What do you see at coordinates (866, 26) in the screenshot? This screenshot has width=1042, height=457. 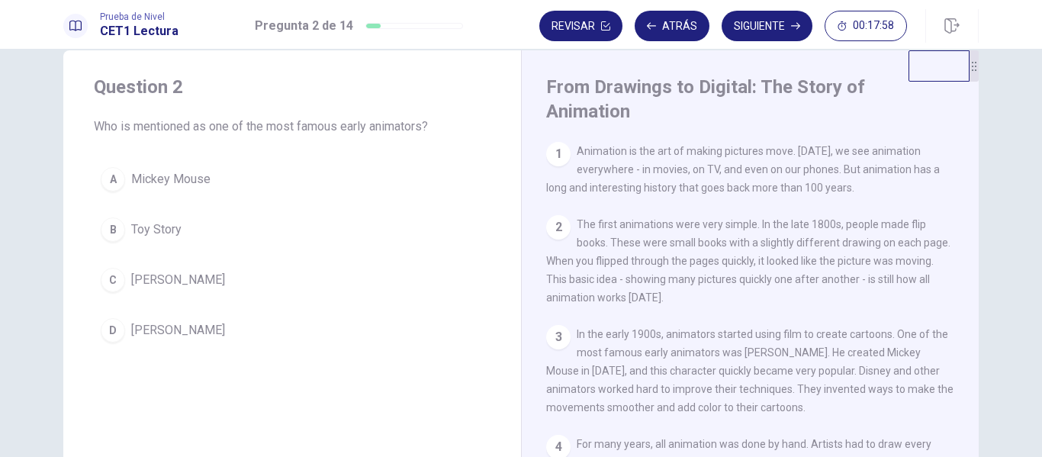 I see `button: 00:17:58` at bounding box center [866, 26].